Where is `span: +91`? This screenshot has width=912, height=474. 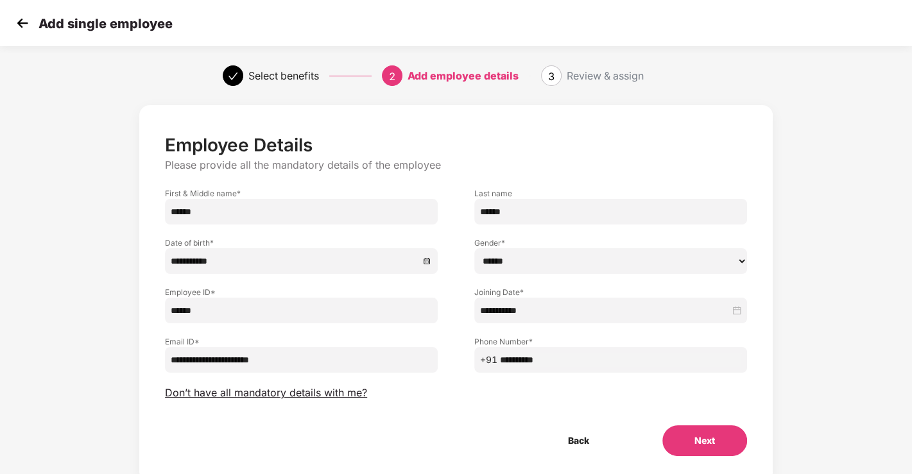 span: +91 is located at coordinates (488, 360).